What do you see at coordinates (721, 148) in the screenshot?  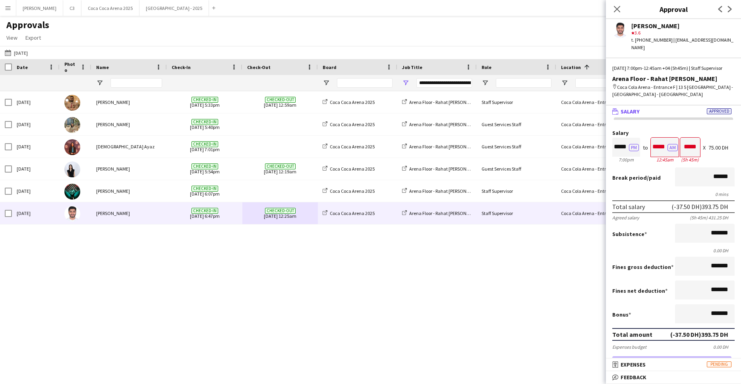 I see `div: 75.00 DH` at bounding box center [721, 148].